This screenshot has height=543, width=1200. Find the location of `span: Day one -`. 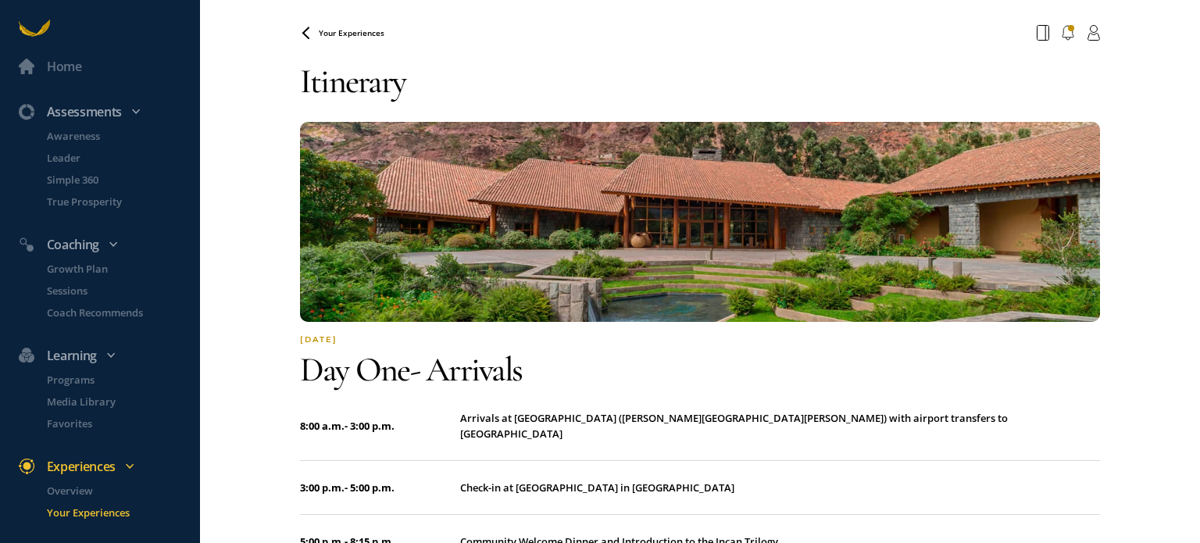

span: Day one - is located at coordinates (362, 370).